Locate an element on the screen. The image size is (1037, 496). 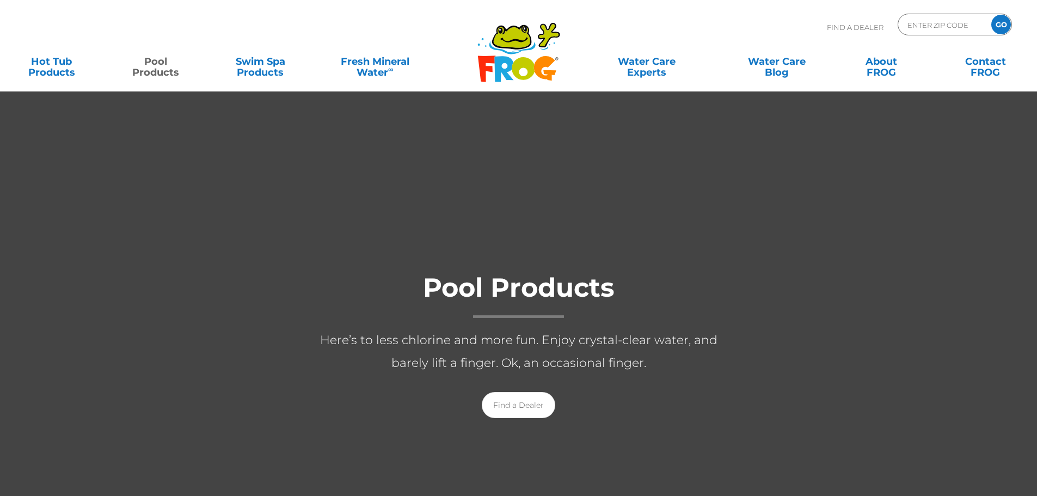
a: Hot TubProducts is located at coordinates (51, 61).